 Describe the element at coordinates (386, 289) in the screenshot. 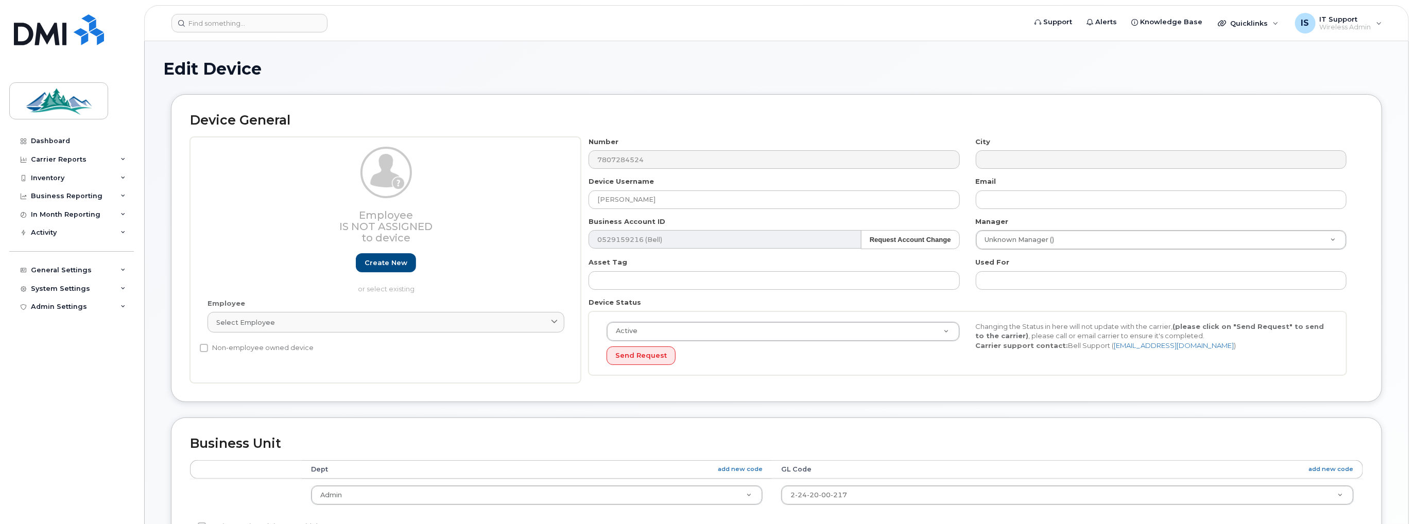

I see `p: or select existing` at that location.